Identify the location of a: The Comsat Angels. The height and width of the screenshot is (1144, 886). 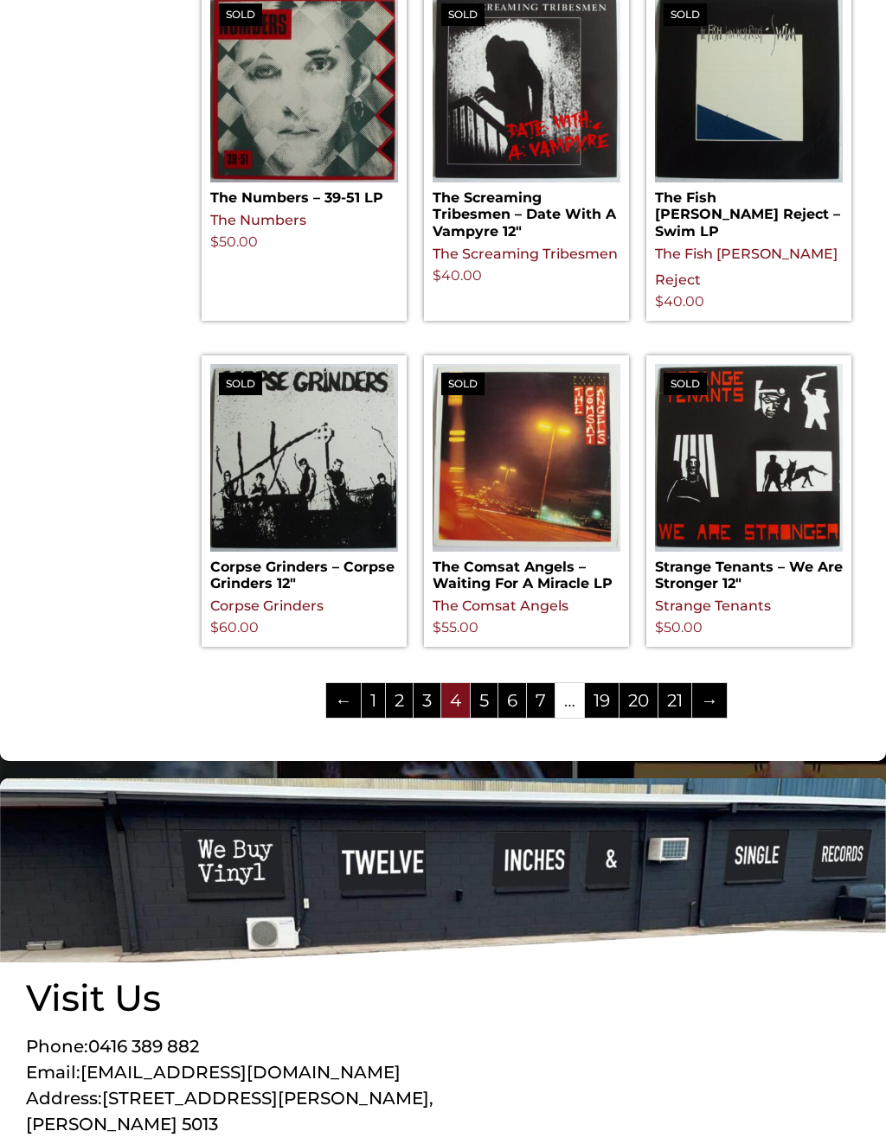
(500, 605).